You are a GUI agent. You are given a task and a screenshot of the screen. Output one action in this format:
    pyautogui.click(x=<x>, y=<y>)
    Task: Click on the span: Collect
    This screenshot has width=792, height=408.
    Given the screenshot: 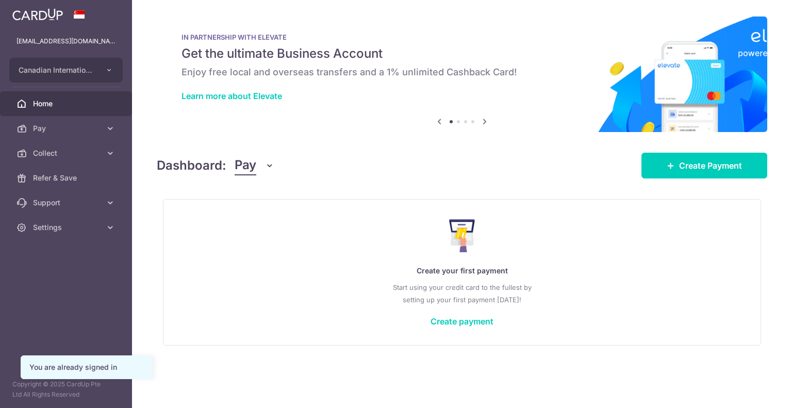 What is the action you would take?
    pyautogui.click(x=67, y=153)
    